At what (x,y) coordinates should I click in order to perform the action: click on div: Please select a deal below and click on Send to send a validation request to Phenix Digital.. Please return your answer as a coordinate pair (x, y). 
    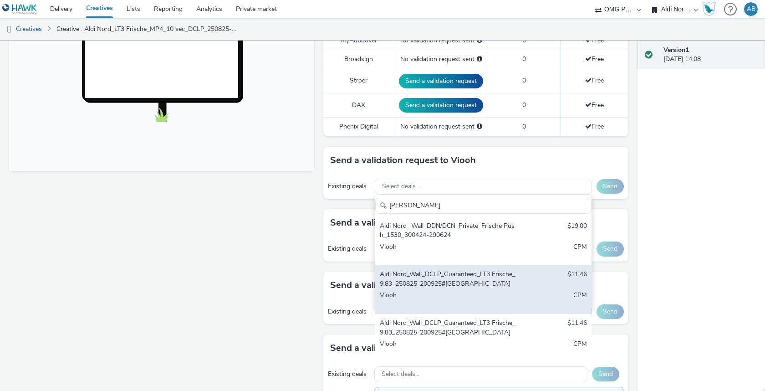
    Looking at the image, I should click on (480, 127).